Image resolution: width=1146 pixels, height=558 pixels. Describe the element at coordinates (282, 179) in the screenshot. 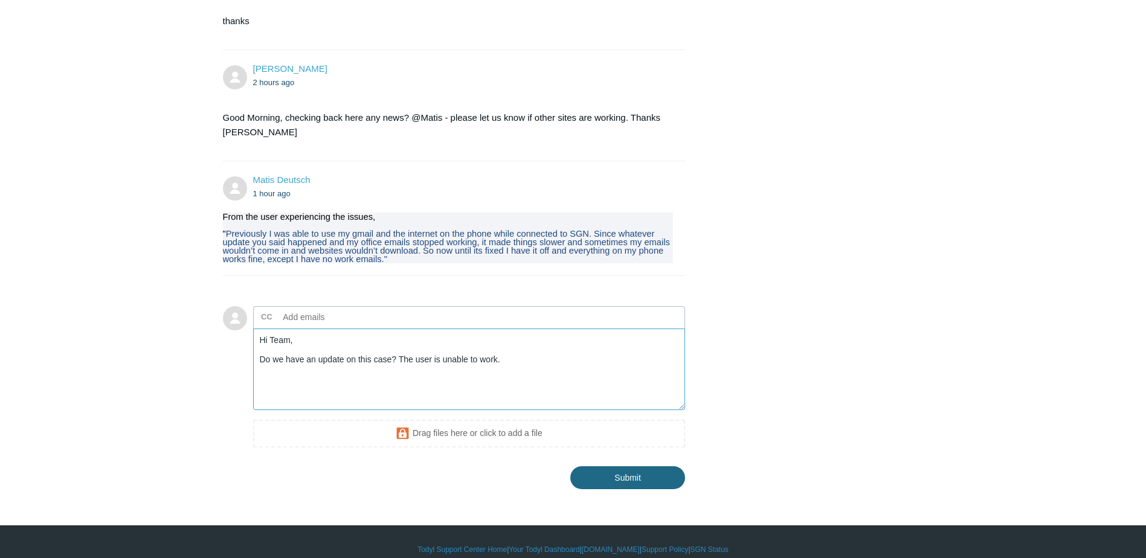

I see `span: Matis Deutsch` at that location.